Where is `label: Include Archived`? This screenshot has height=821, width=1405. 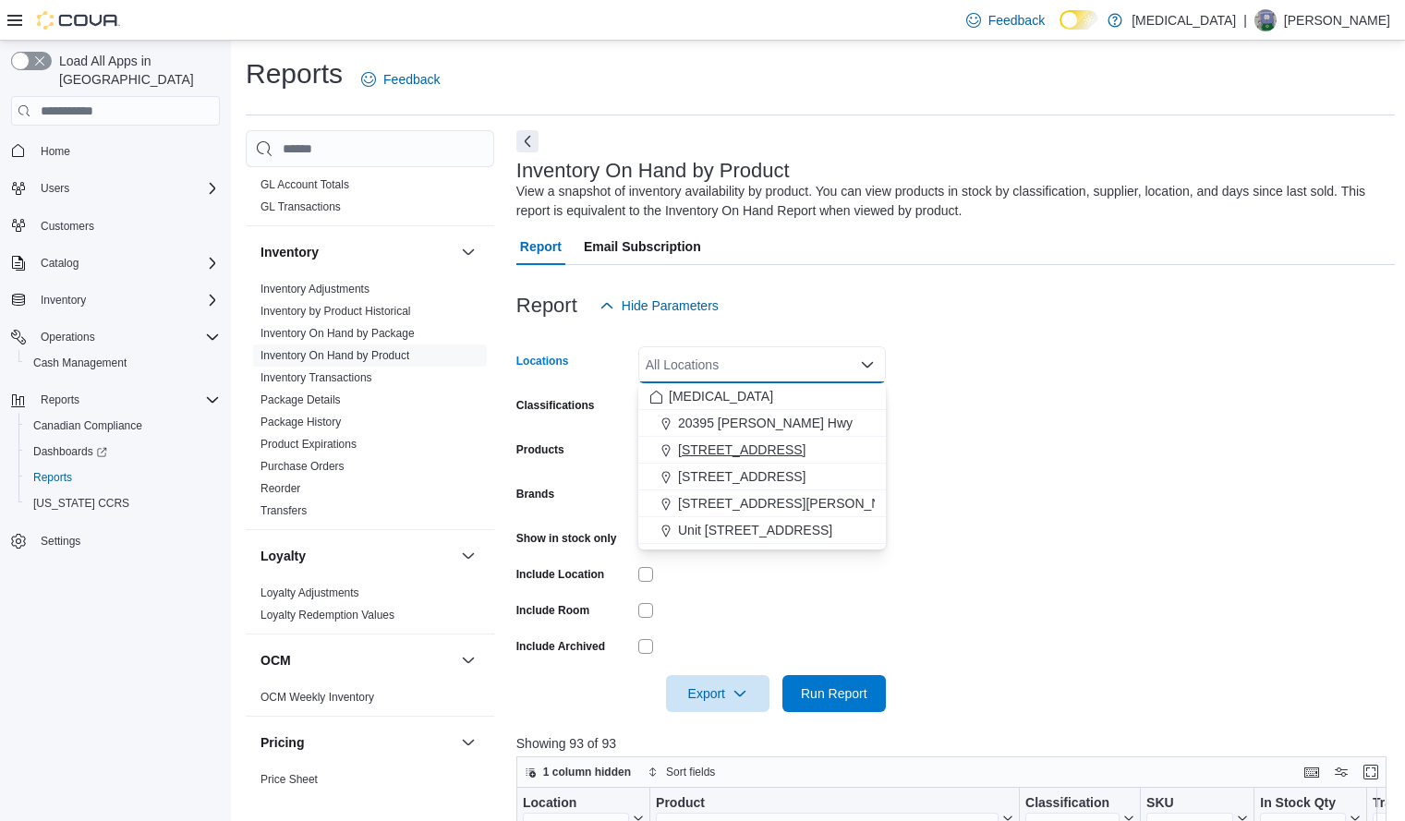 label: Include Archived is located at coordinates (561, 646).